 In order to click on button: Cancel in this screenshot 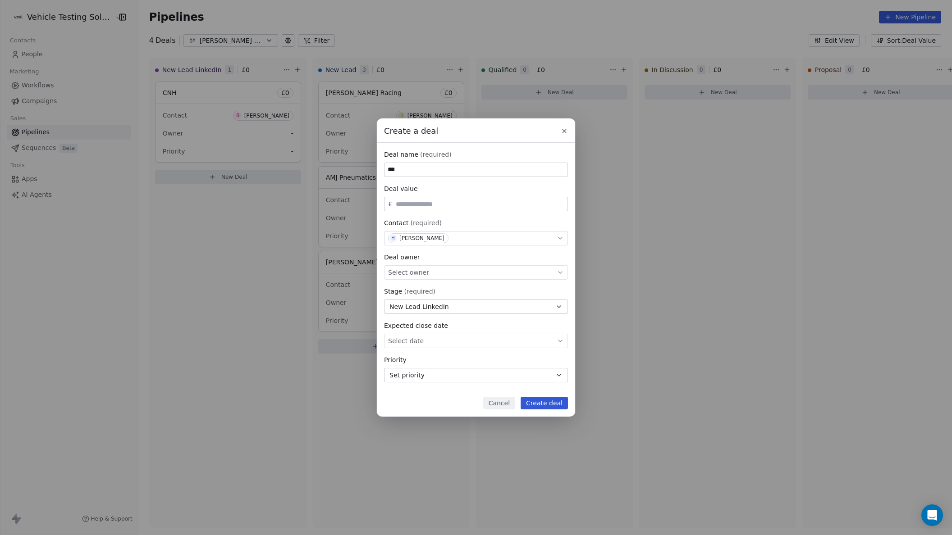, I will do `click(499, 403)`.